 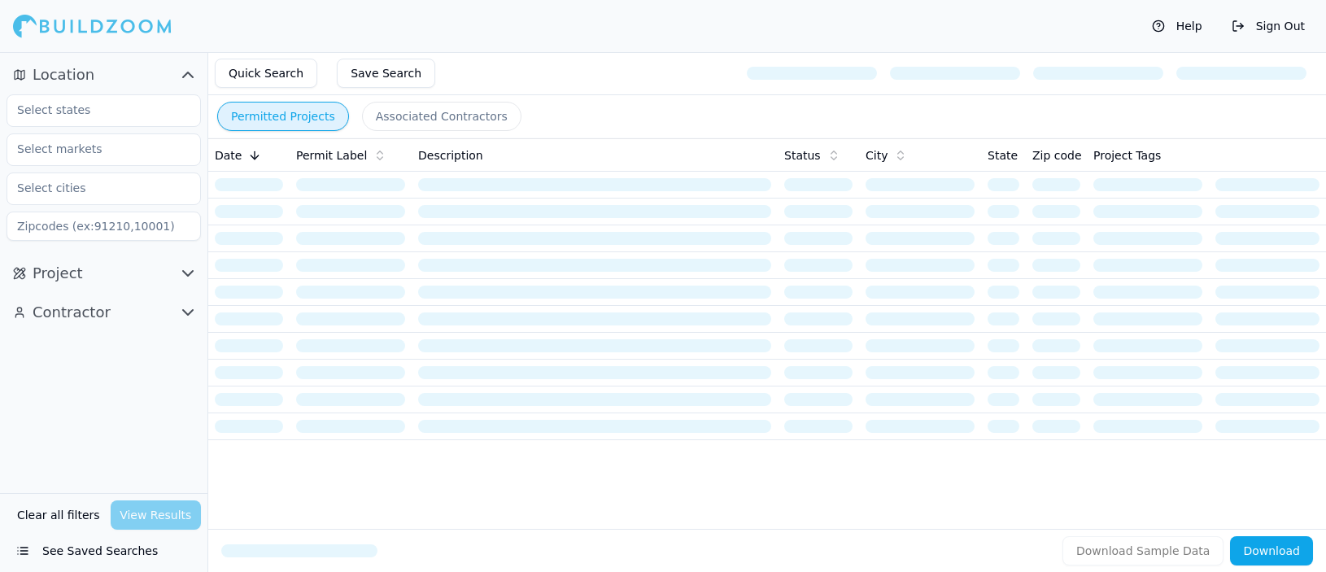 What do you see at coordinates (63, 75) in the screenshot?
I see `span: Location` at bounding box center [63, 75].